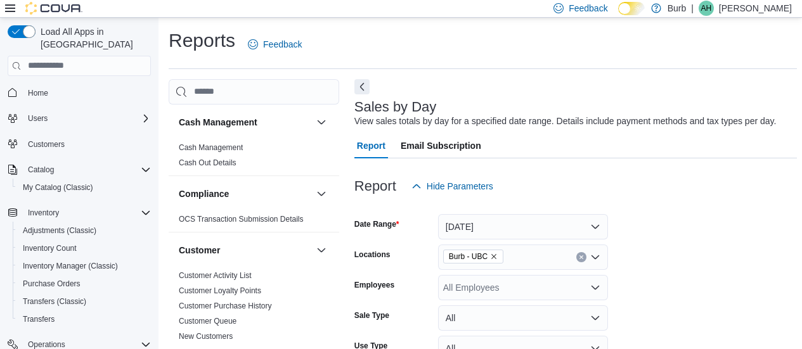  Describe the element at coordinates (60, 231) in the screenshot. I see `span: Adjustments (Classic)` at that location.